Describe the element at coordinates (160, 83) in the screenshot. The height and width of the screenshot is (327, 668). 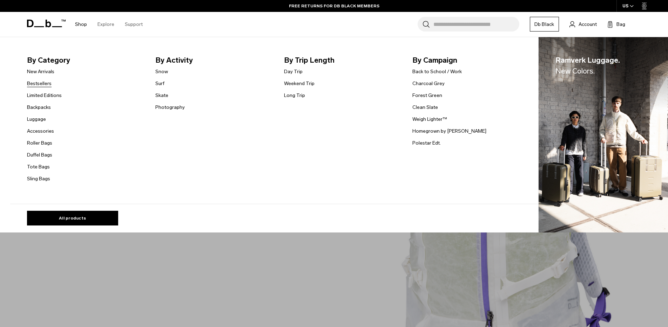
I see `a: Surf` at that location.